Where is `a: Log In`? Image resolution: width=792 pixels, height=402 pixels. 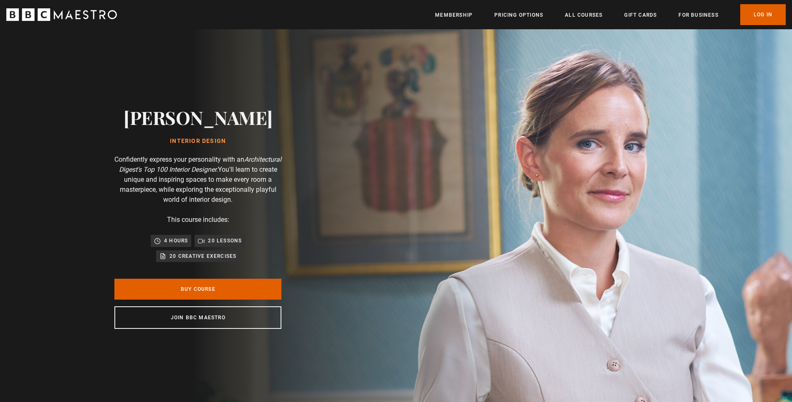 a: Log In is located at coordinates (763, 15).